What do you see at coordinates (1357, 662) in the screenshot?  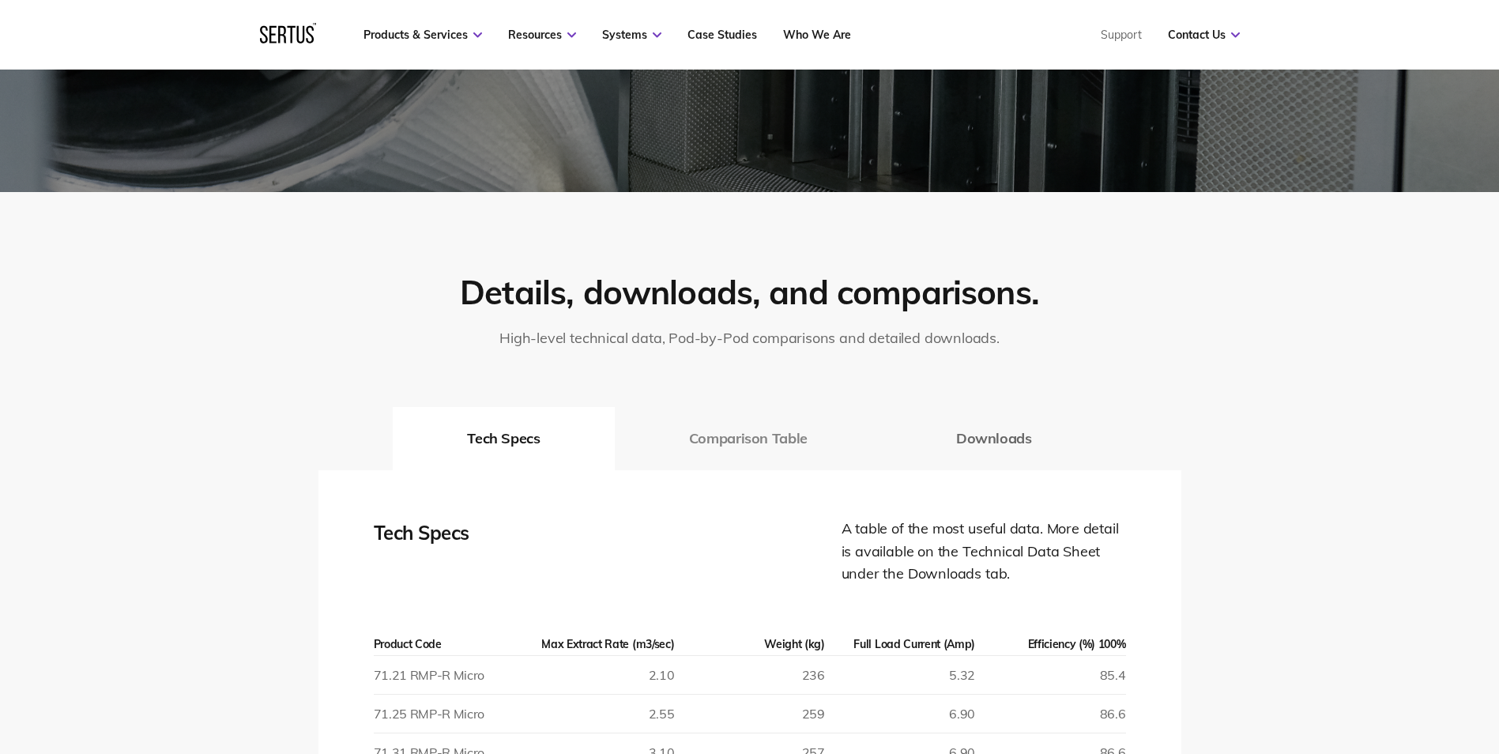 I see `div: Chat Widget` at bounding box center [1357, 662].